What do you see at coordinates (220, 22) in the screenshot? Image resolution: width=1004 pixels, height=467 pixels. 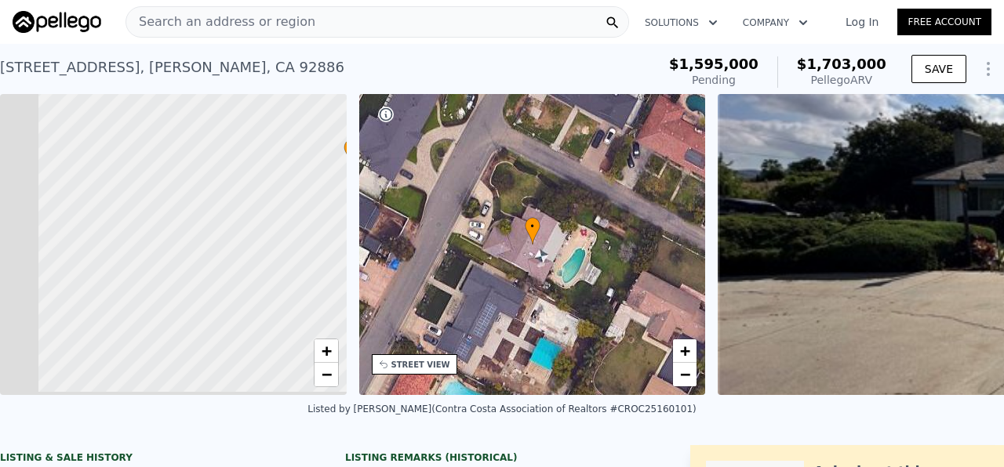 I see `span: Search an address or region` at bounding box center [220, 22].